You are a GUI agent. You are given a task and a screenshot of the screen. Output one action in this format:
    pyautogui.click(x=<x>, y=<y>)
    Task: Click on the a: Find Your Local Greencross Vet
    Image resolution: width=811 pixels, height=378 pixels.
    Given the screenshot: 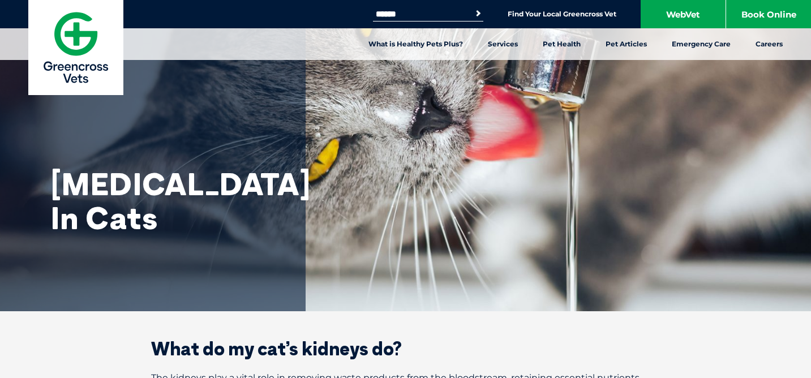 What is the action you would take?
    pyautogui.click(x=562, y=14)
    